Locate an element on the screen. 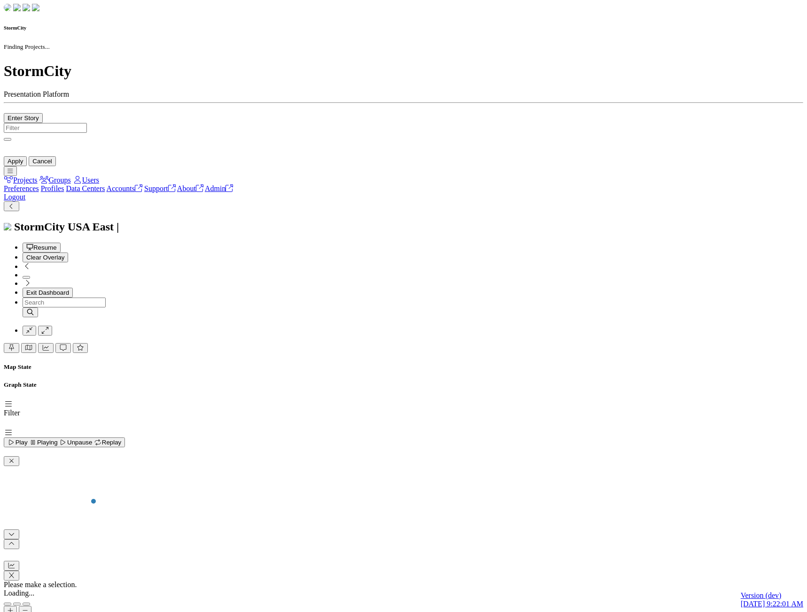 The image size is (807, 612). span: StormCity is located at coordinates (39, 227).